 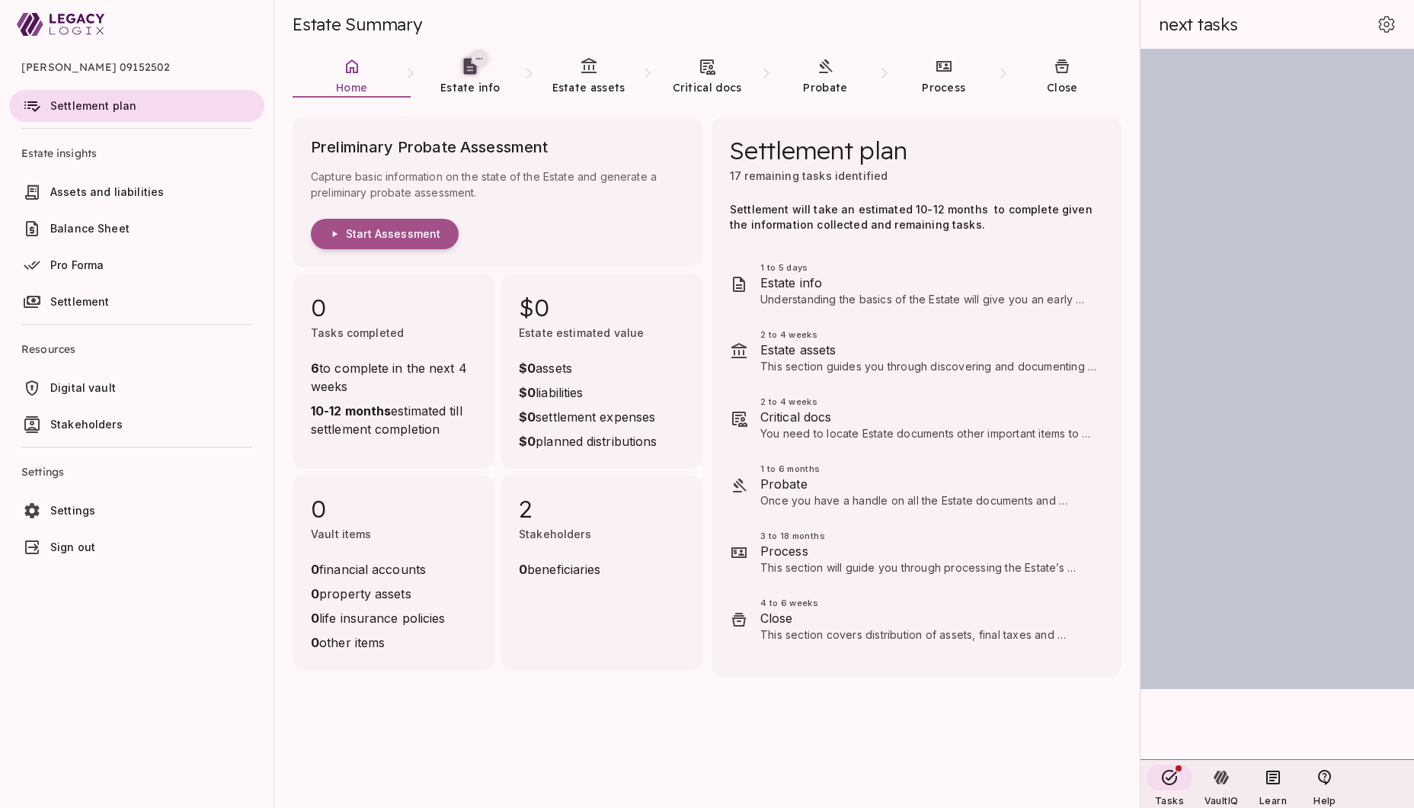 I want to click on span: life insurance policies, so click(x=378, y=618).